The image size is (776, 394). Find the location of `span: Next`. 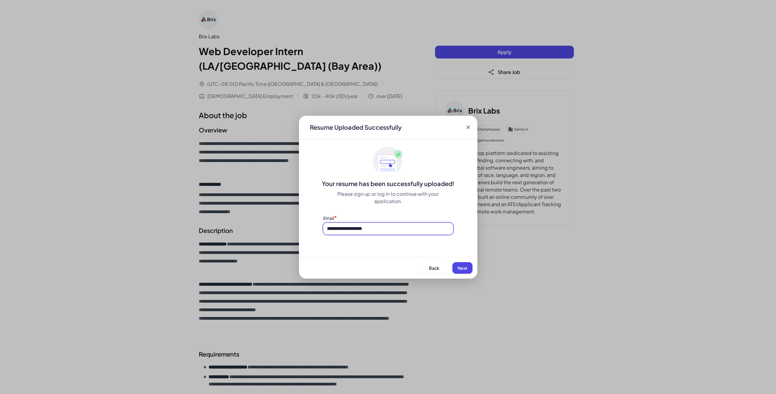

span: Next is located at coordinates (462, 268).